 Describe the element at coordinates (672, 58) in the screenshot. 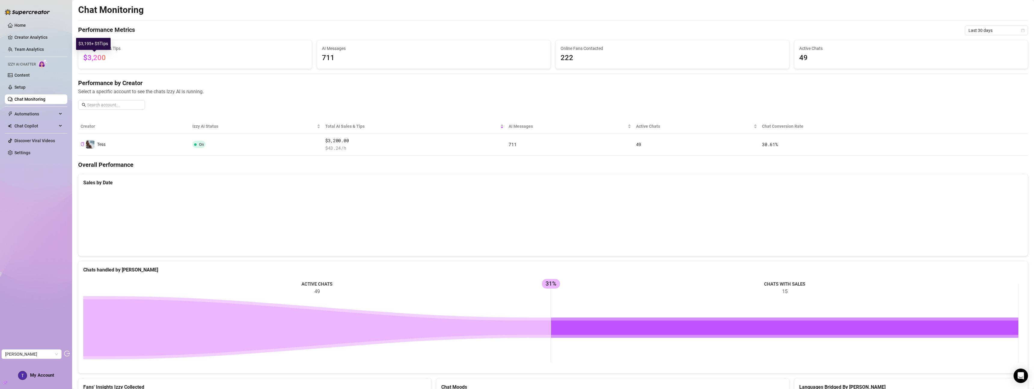

I see `span: 222` at that location.